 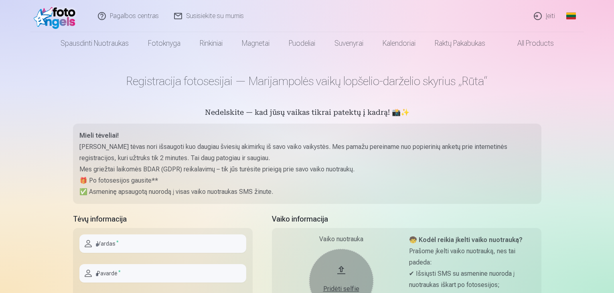 I want to click on strong: Mieli tėveliai!, so click(x=99, y=135).